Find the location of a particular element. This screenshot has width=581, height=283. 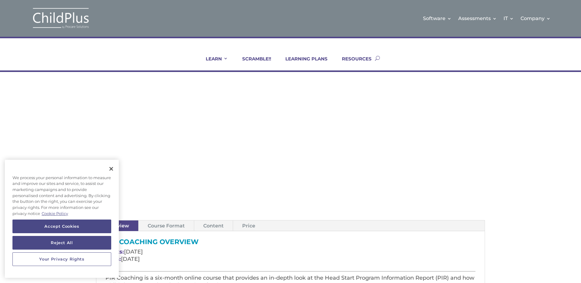

a: IT is located at coordinates (509, 18).